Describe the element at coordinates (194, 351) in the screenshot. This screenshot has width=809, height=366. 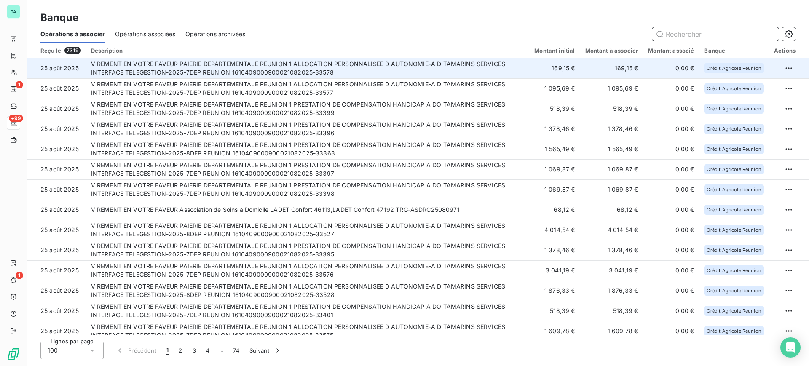
I see `button: 3` at that location.